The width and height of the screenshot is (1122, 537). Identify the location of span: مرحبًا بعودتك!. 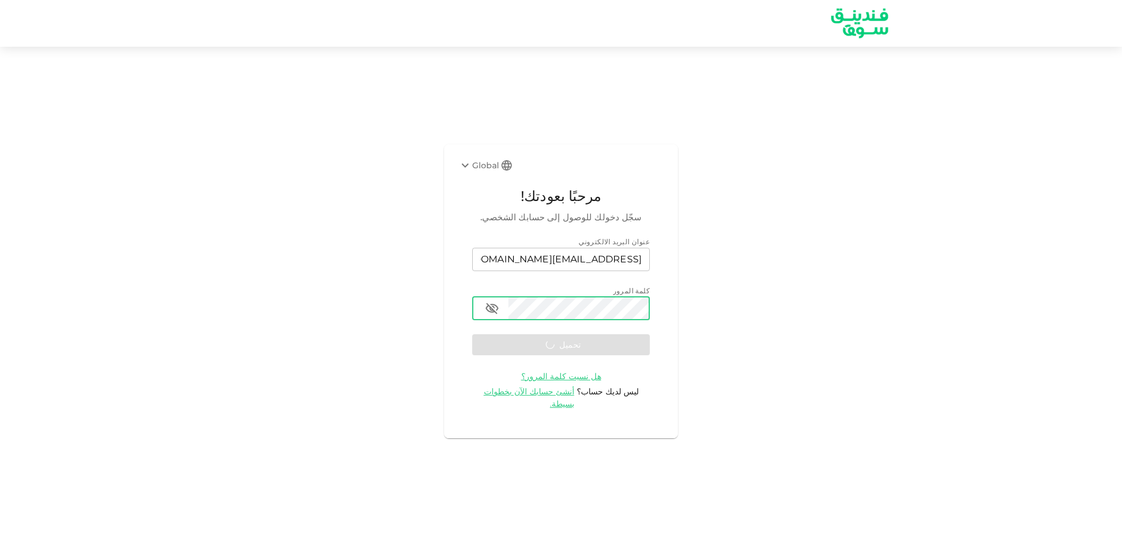
(561, 196).